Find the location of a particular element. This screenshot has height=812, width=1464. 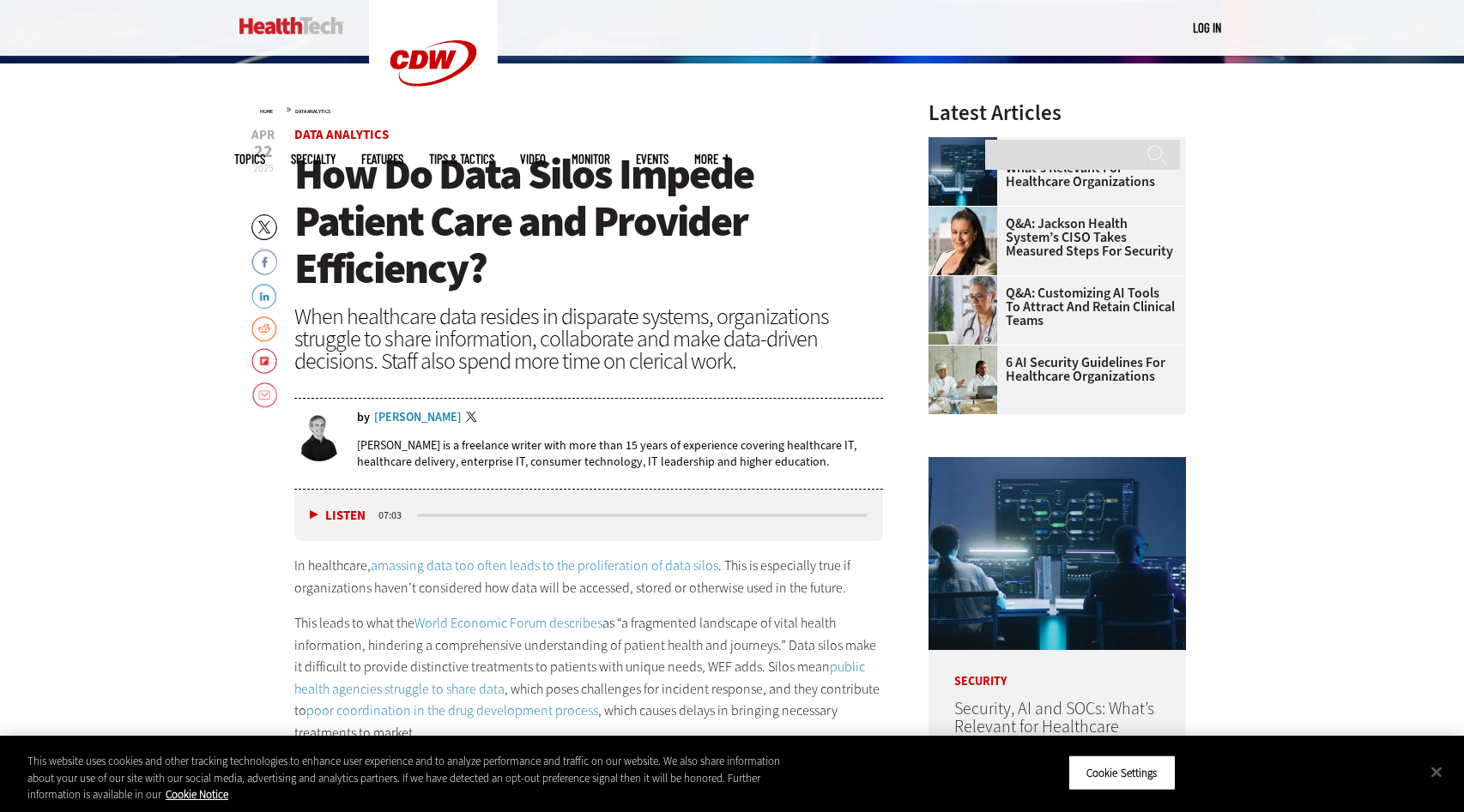

a: Events is located at coordinates (653, 159).